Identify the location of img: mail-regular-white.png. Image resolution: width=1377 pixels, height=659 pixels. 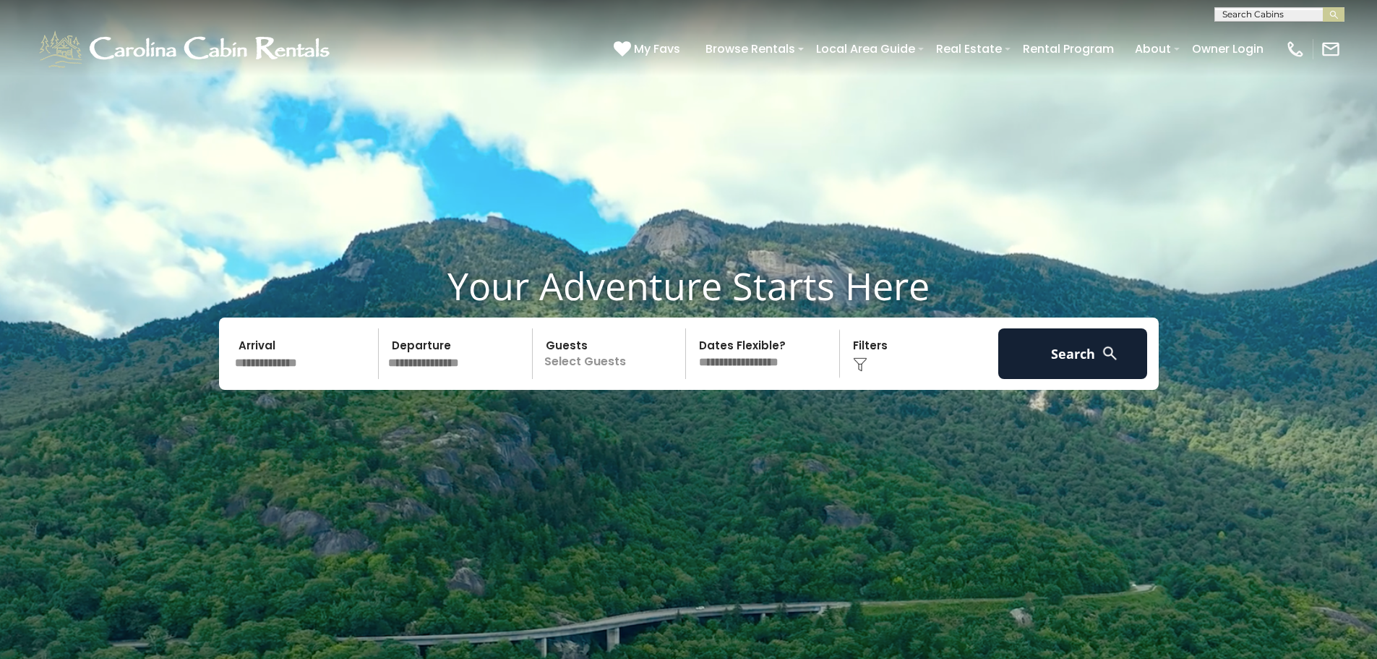
(1331, 49).